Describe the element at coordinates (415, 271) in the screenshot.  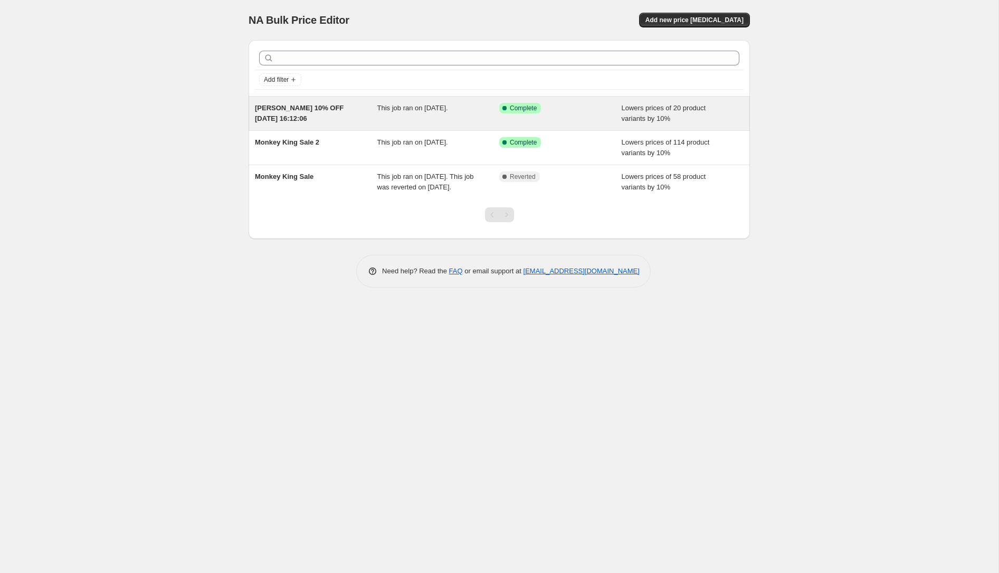
I see `span: Need help? Read the` at that location.